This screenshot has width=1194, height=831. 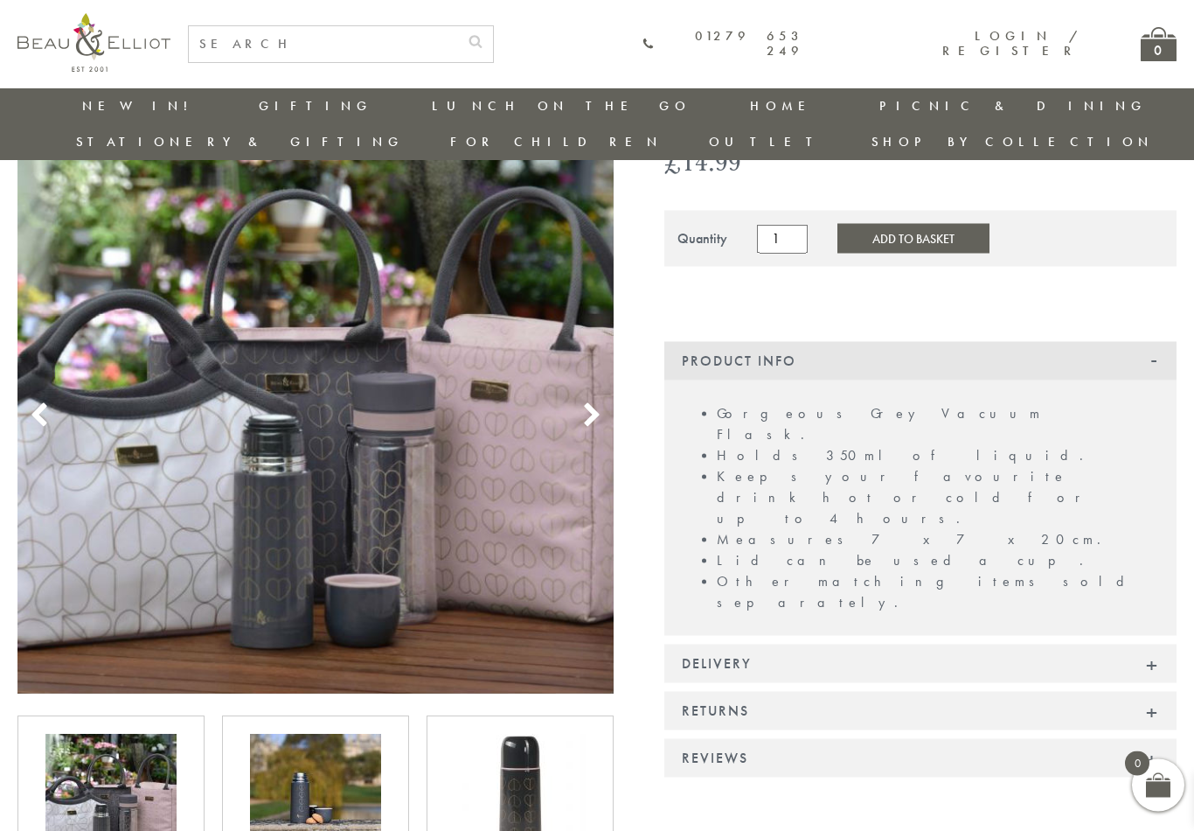 What do you see at coordinates (914, 239) in the screenshot?
I see `button: Add to Basket` at bounding box center [914, 239].